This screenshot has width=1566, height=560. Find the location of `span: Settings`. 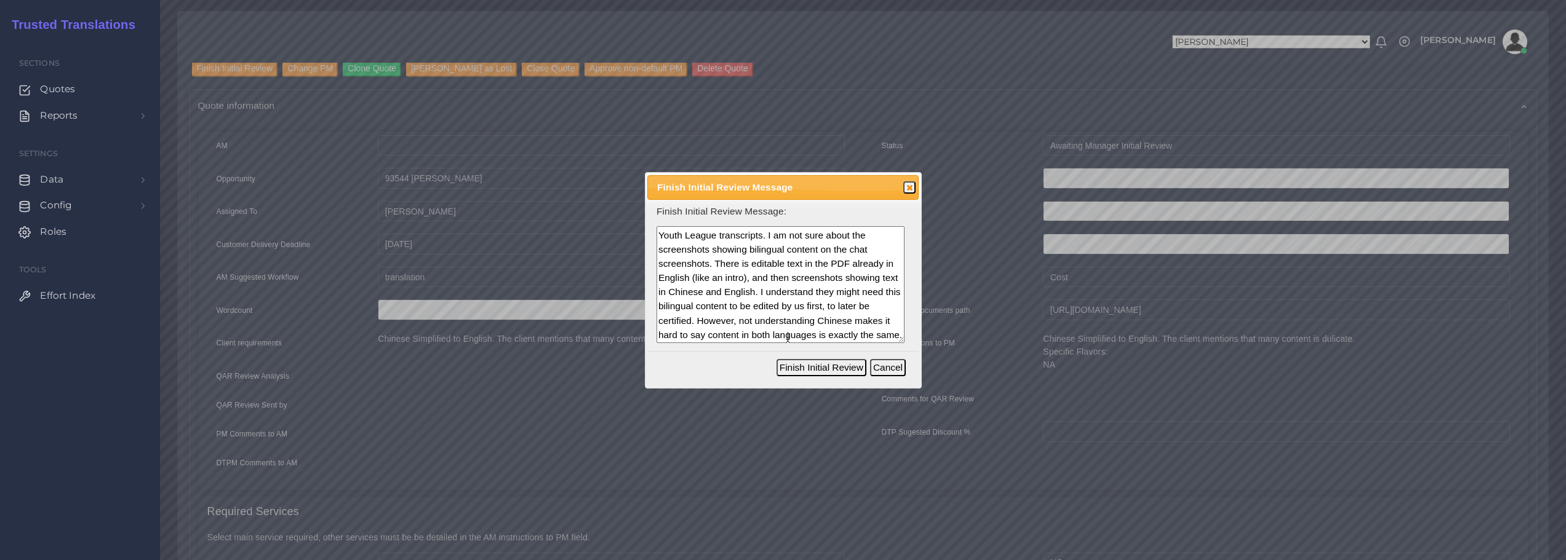

span: Settings is located at coordinates (38, 153).